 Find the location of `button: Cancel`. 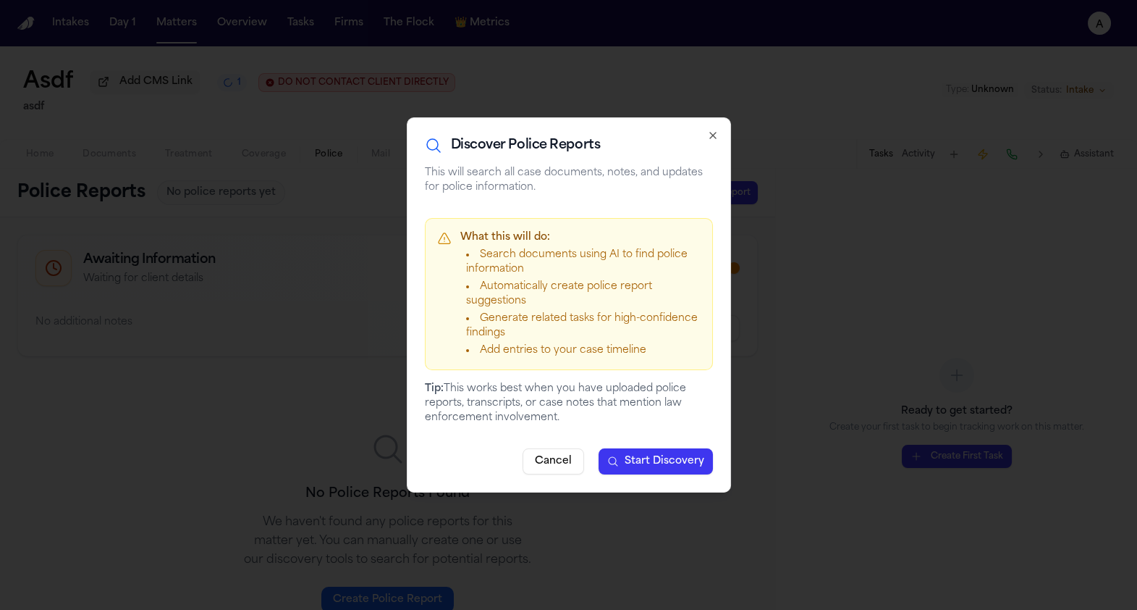

button: Cancel is located at coordinates (553, 461).